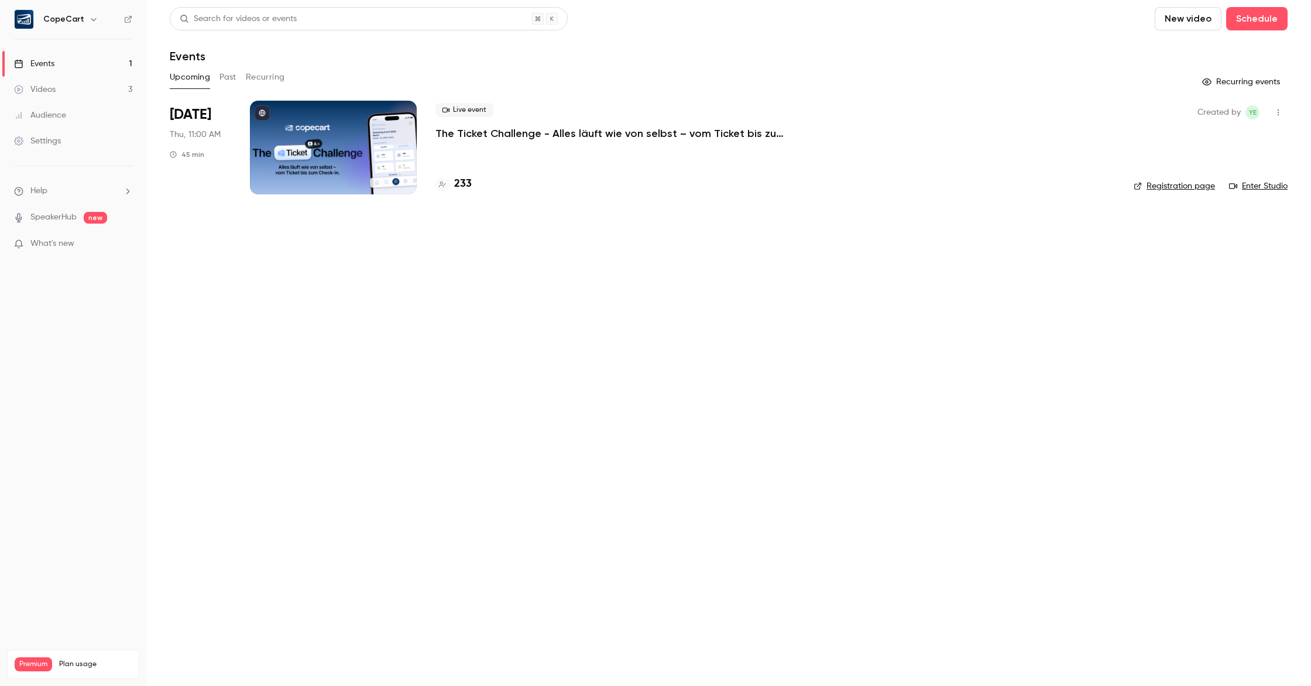  I want to click on button: Recurring events, so click(1242, 82).